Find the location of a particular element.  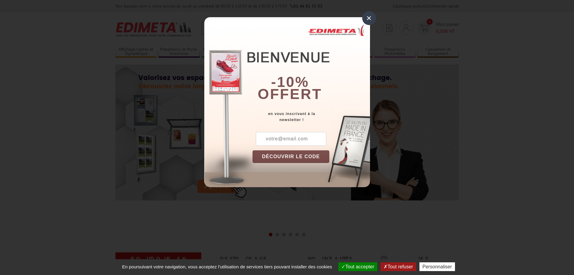

b: -10% is located at coordinates (290, 82).